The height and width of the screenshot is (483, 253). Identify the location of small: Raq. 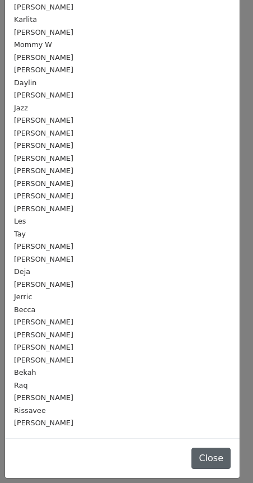
(21, 385).